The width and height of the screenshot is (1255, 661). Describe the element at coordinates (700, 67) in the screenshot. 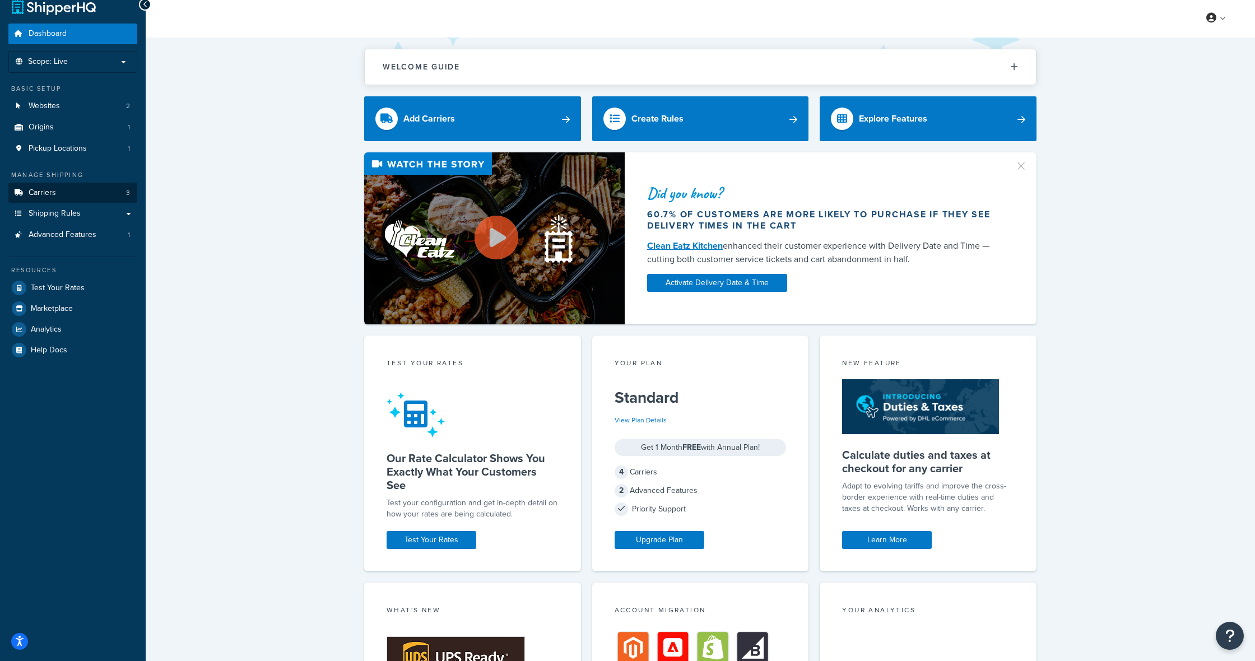

I see `button: Welcome Guide` at that location.